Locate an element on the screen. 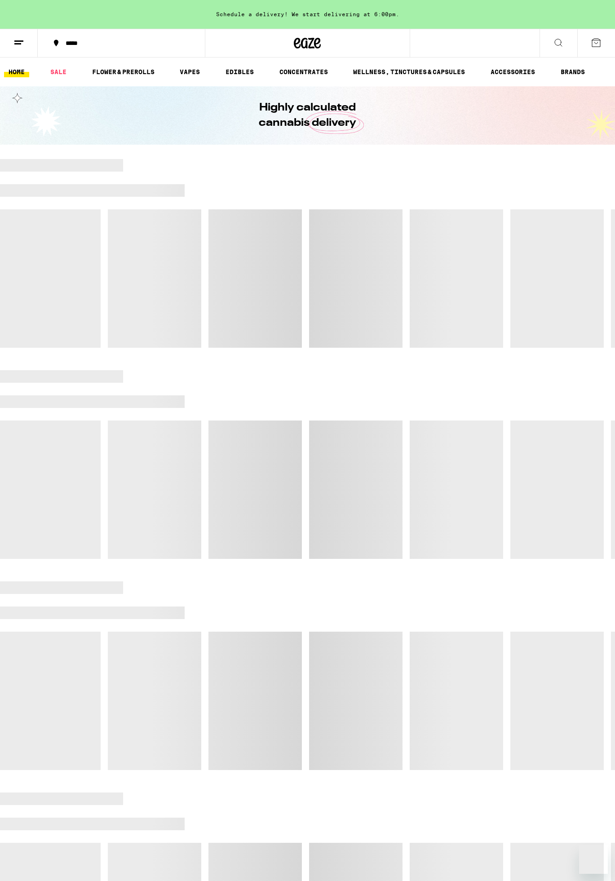  a: WELLNESS, TINCTURES & CAPSULES is located at coordinates (409, 72).